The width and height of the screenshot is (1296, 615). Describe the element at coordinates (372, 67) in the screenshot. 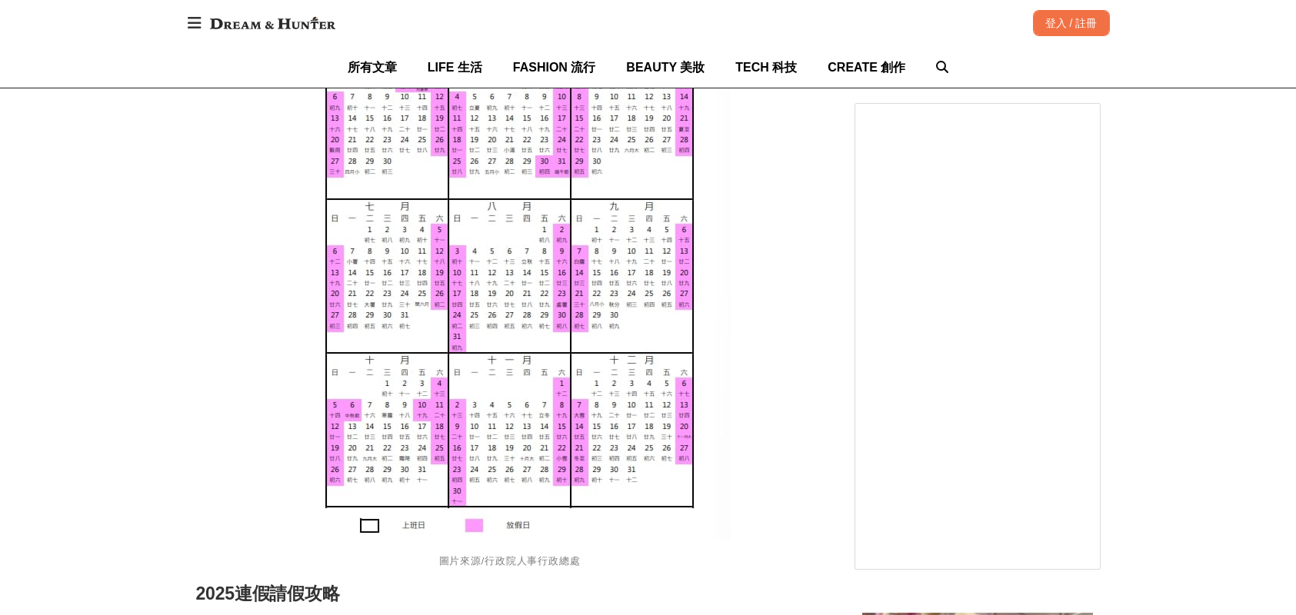

I see `a: 所有文章` at that location.